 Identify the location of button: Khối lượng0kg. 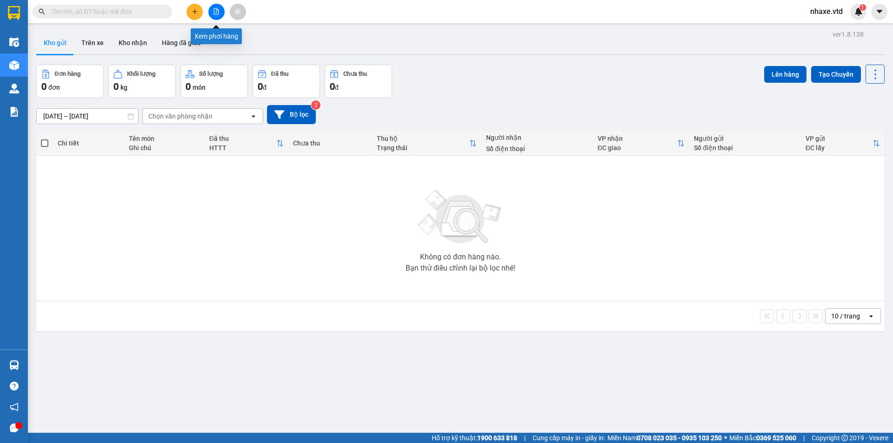
(142, 81).